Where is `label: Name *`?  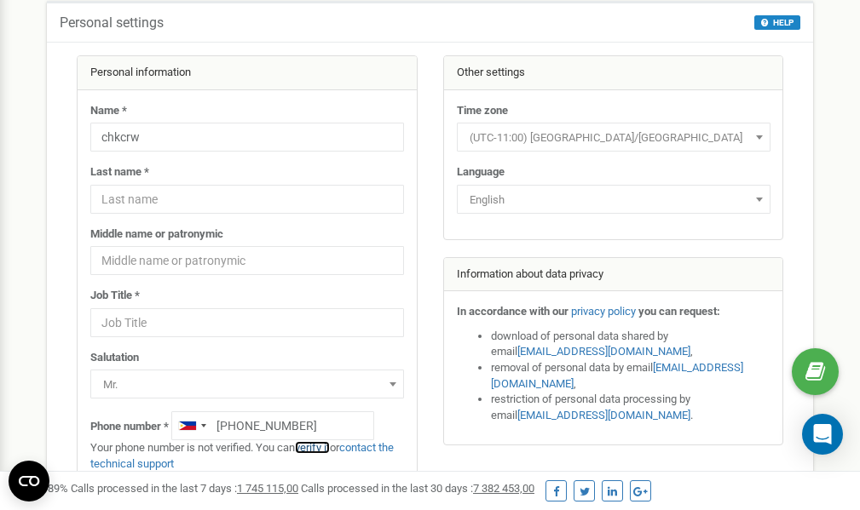
label: Name * is located at coordinates (108, 111).